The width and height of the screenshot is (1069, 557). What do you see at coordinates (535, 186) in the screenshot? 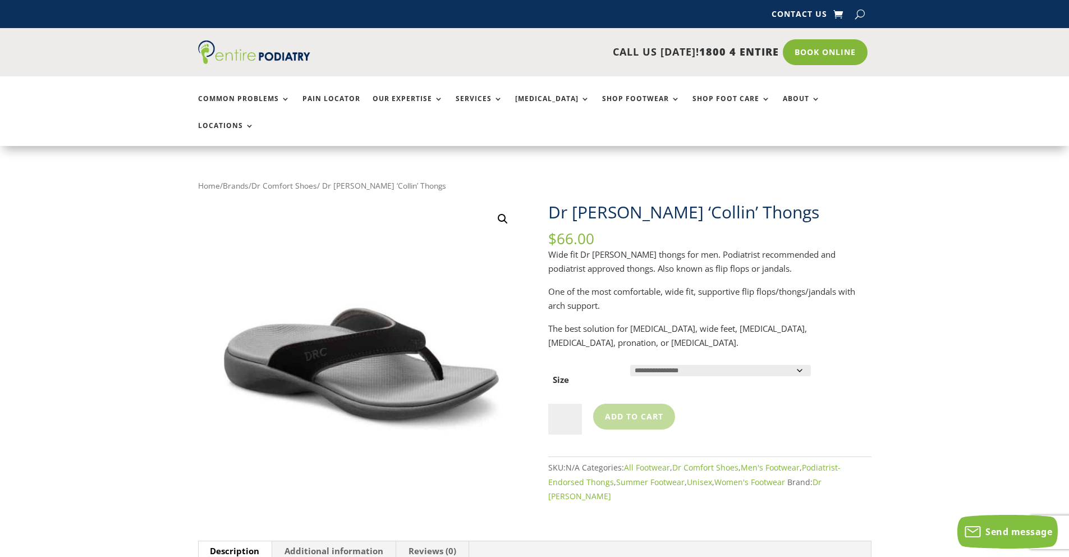
I see `nav: Breadcrumb` at bounding box center [535, 186].